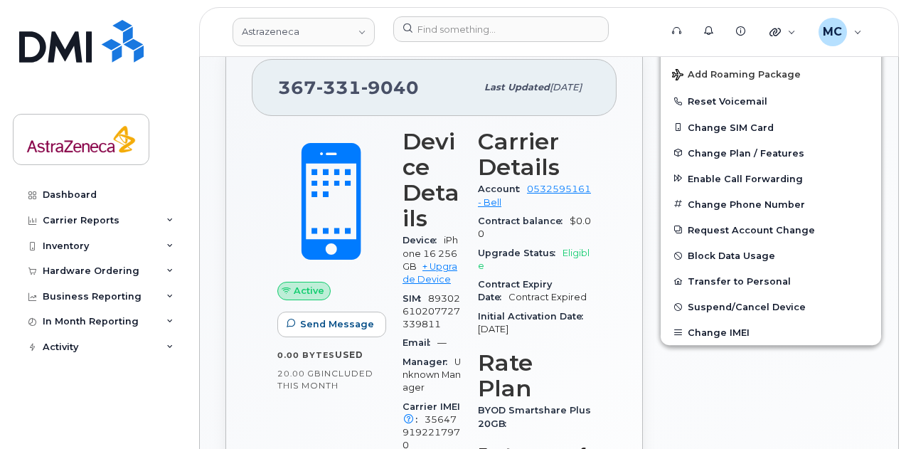  I want to click on div: Marlo Cabansag, so click(840, 32).